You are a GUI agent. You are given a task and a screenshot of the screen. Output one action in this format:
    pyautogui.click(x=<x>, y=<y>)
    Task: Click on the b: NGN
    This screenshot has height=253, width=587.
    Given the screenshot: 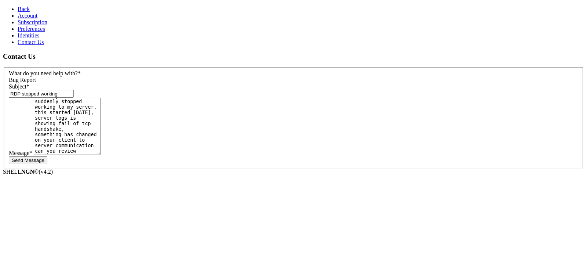 What is the action you would take?
    pyautogui.click(x=28, y=171)
    